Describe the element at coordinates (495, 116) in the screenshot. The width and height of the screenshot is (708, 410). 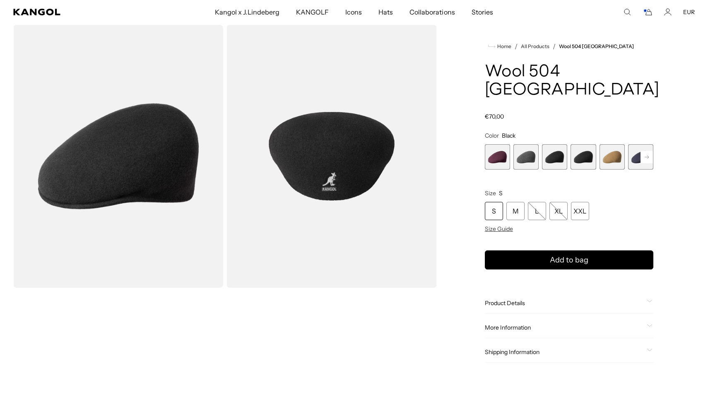
I see `span: €70,00` at that location.